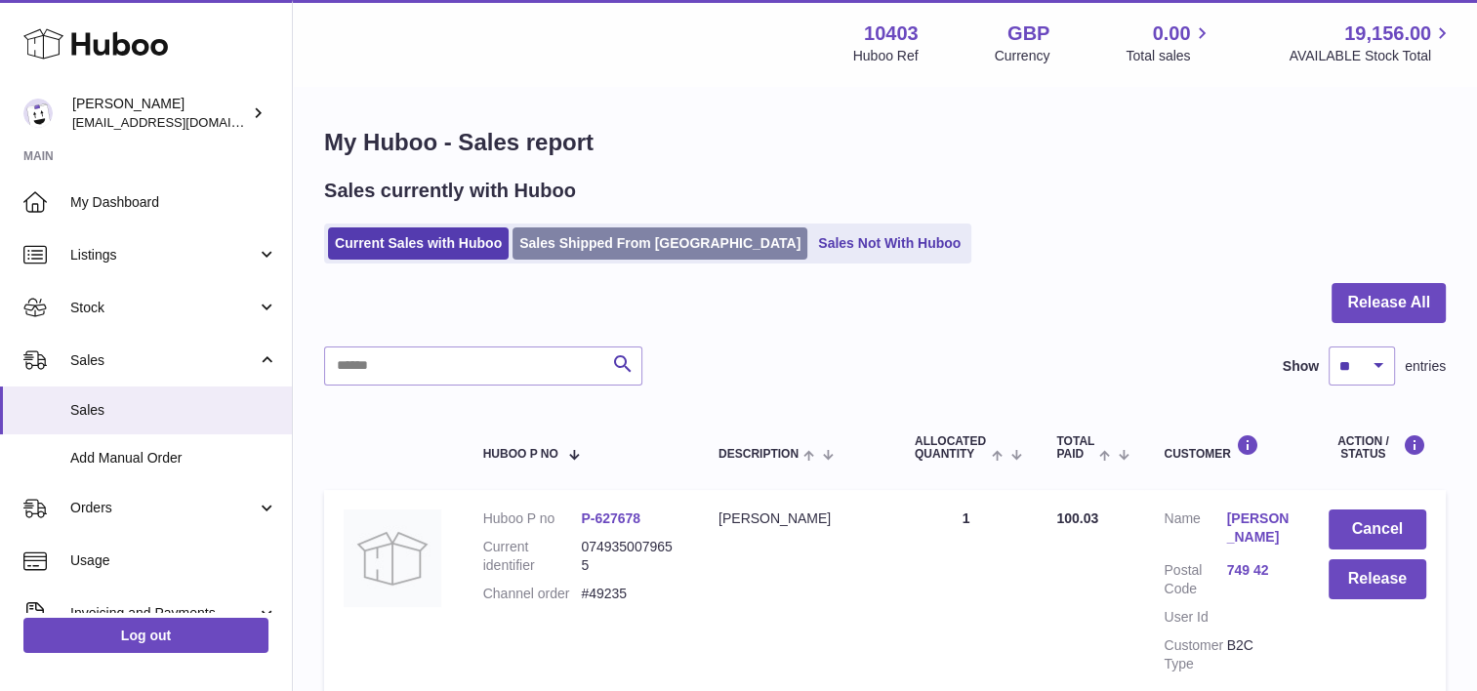  I want to click on span: Orders, so click(163, 508).